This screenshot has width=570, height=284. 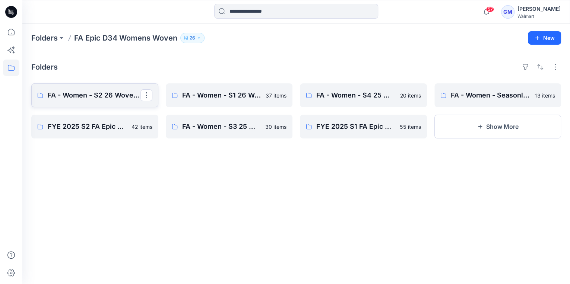 What do you see at coordinates (544, 38) in the screenshot?
I see `button: New` at bounding box center [544, 38].